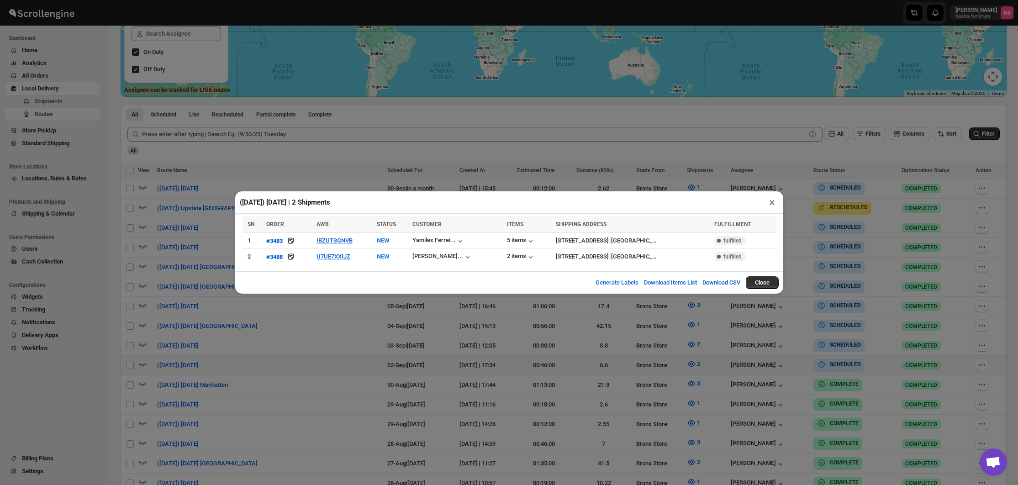 The height and width of the screenshot is (485, 1018). I want to click on button: 5 items, so click(521, 241).